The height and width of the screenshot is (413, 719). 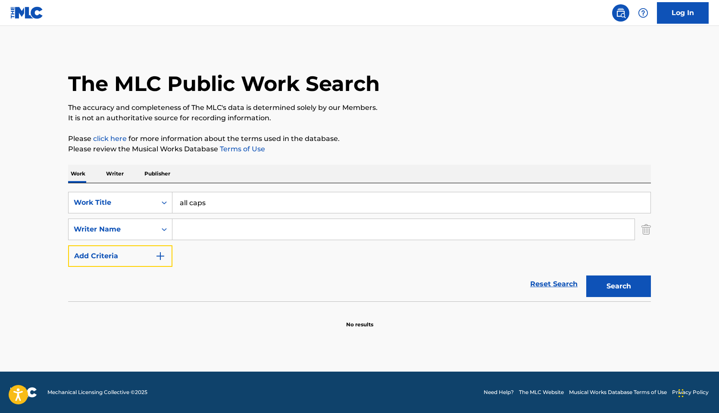 What do you see at coordinates (683, 13) in the screenshot?
I see `a: Log In` at bounding box center [683, 13].